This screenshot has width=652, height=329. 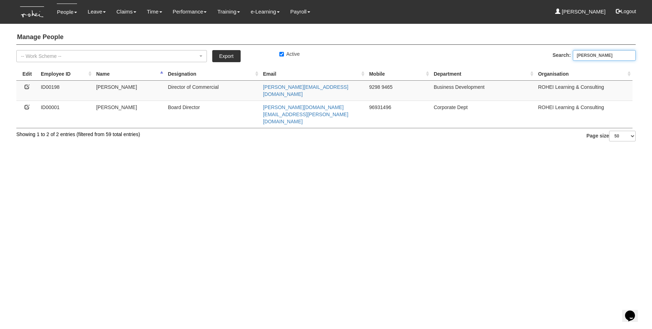 I want to click on td: Corporate Dept, so click(x=483, y=114).